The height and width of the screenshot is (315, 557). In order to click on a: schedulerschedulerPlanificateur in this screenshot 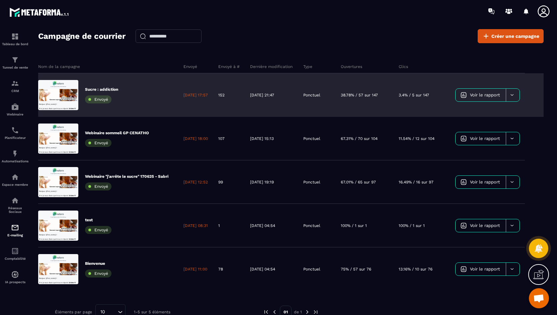, I will do `click(15, 133)`.